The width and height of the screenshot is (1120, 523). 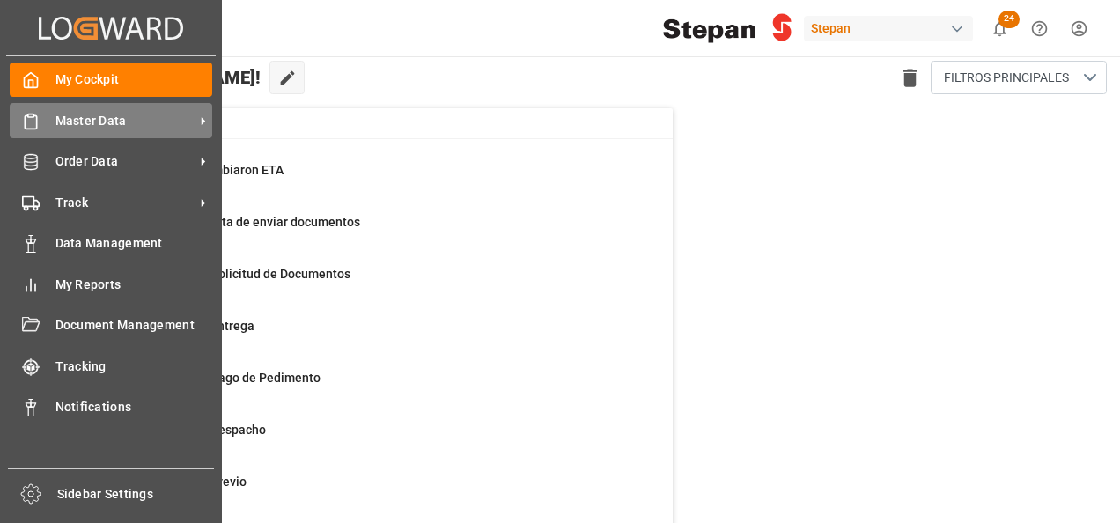 What do you see at coordinates (370, 388) in the screenshot?
I see `a: 3Pendiente de Pago de PedimentoFinal Delivery` at bounding box center [370, 388].